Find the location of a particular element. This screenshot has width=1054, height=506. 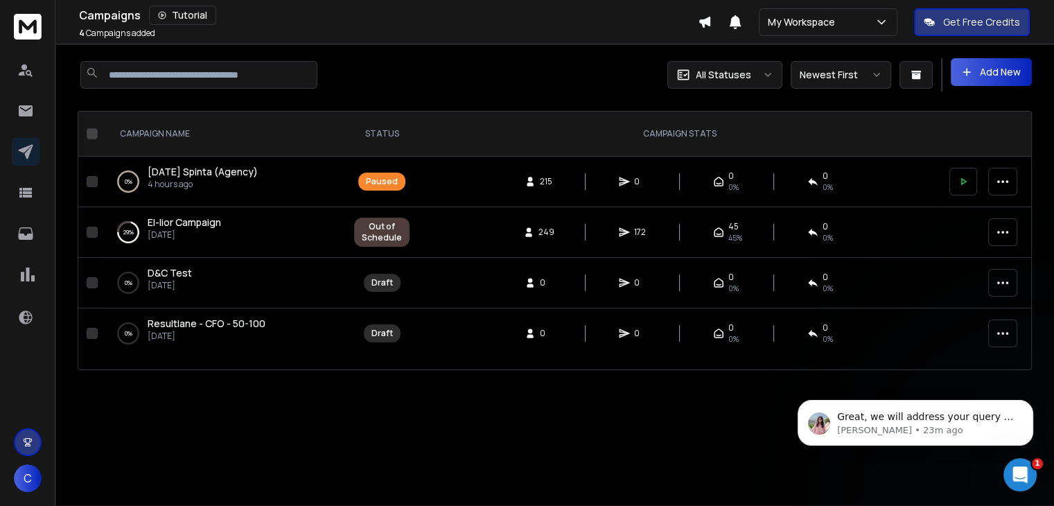

p: All Statuses is located at coordinates (724, 75).